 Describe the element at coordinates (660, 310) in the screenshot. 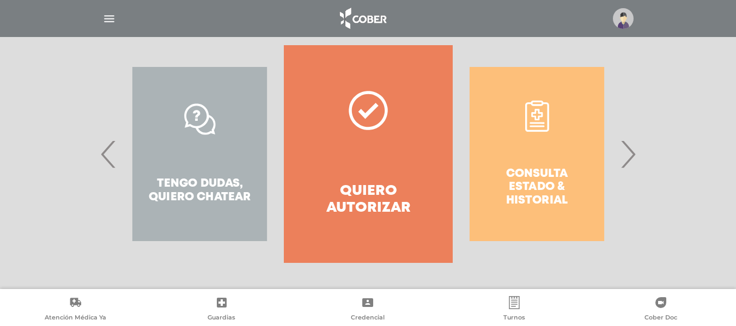

I see `a: Cober Doc` at that location.